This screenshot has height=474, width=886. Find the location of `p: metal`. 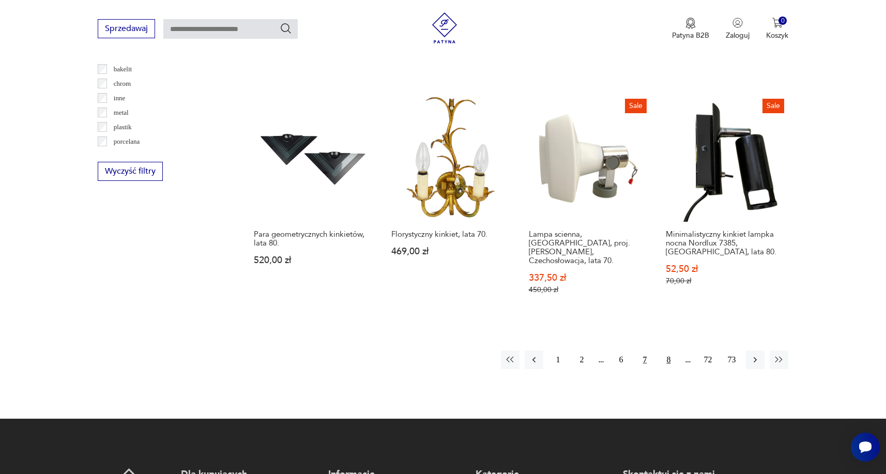

p: metal is located at coordinates (121, 113).